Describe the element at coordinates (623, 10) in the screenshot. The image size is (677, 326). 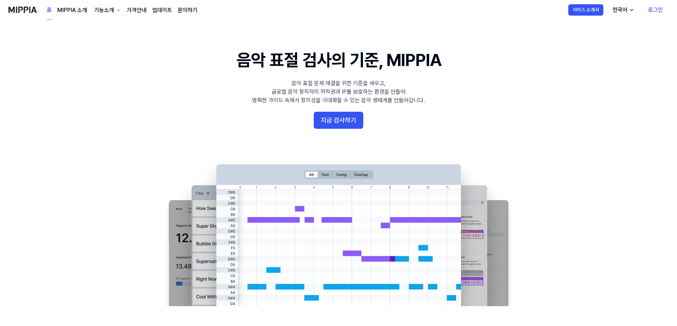
I see `button: 한국어` at that location.